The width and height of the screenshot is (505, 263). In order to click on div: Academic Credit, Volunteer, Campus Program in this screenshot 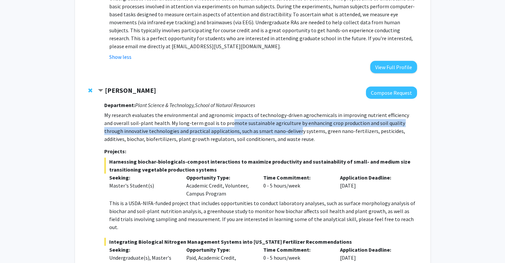, I will do `click(220, 185)`.